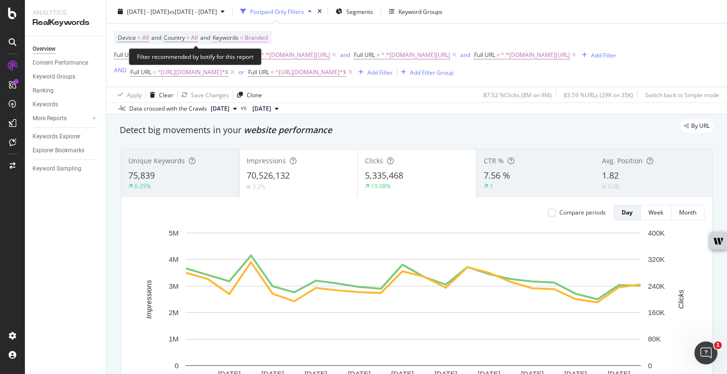 The image size is (727, 374). I want to click on span: 5,335,468, so click(384, 175).